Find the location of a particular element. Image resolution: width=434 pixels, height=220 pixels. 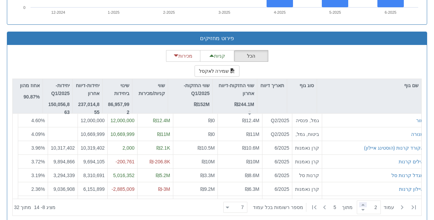

div: ‏מציג 8 - 14 ‏ מתוך 32 is located at coordinates (35, 207).